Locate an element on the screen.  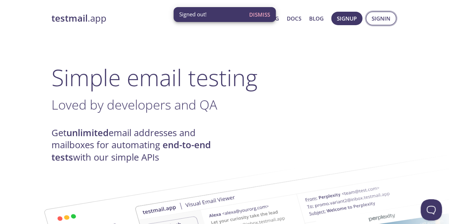
button: Signup is located at coordinates (347, 18).